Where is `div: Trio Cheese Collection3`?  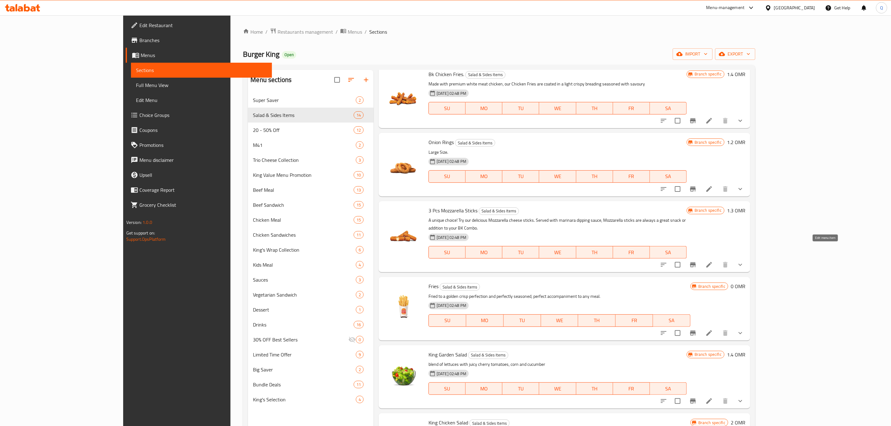
div: Trio Cheese Collection3 is located at coordinates (311, 160).